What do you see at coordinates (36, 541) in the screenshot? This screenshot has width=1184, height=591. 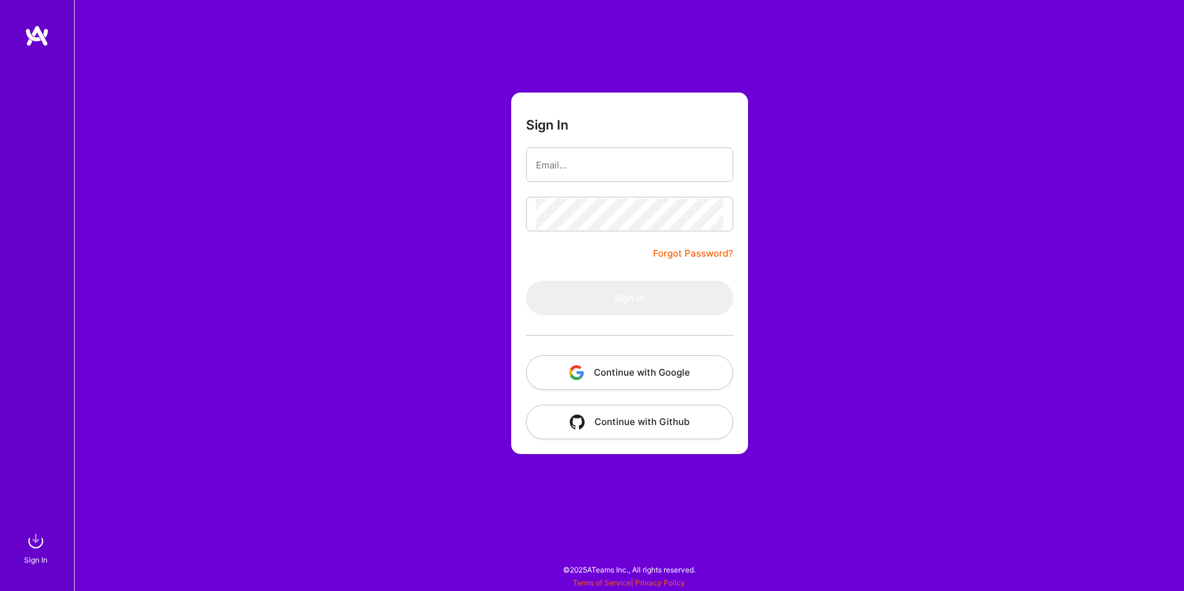 I see `img: sign in` at bounding box center [36, 541].